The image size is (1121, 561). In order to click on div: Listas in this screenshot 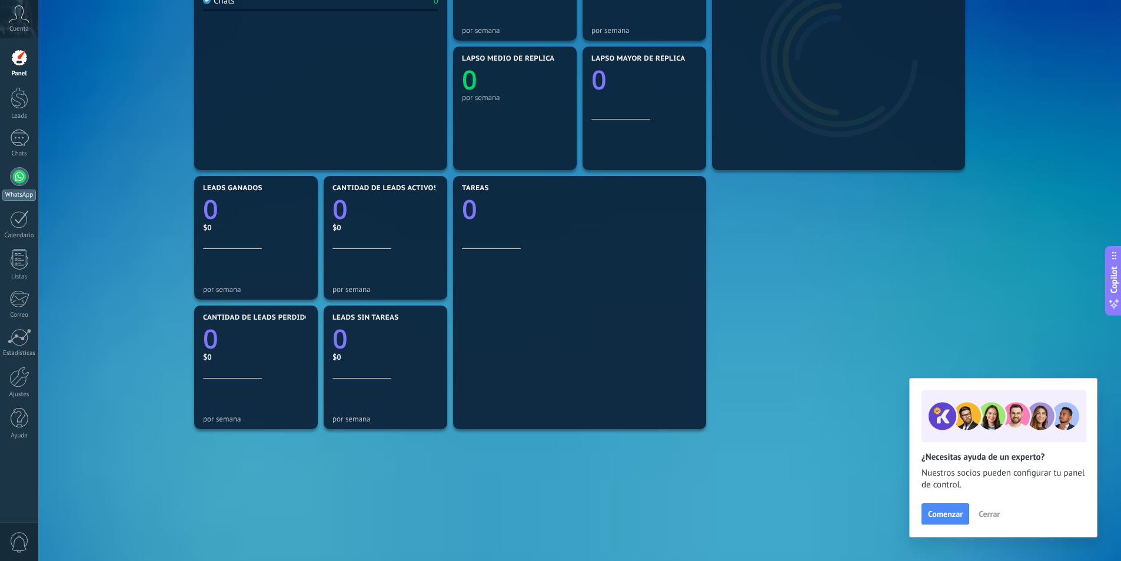, I will do `click(19, 277)`.